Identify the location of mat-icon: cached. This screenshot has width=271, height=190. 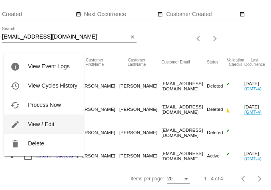
(15, 105).